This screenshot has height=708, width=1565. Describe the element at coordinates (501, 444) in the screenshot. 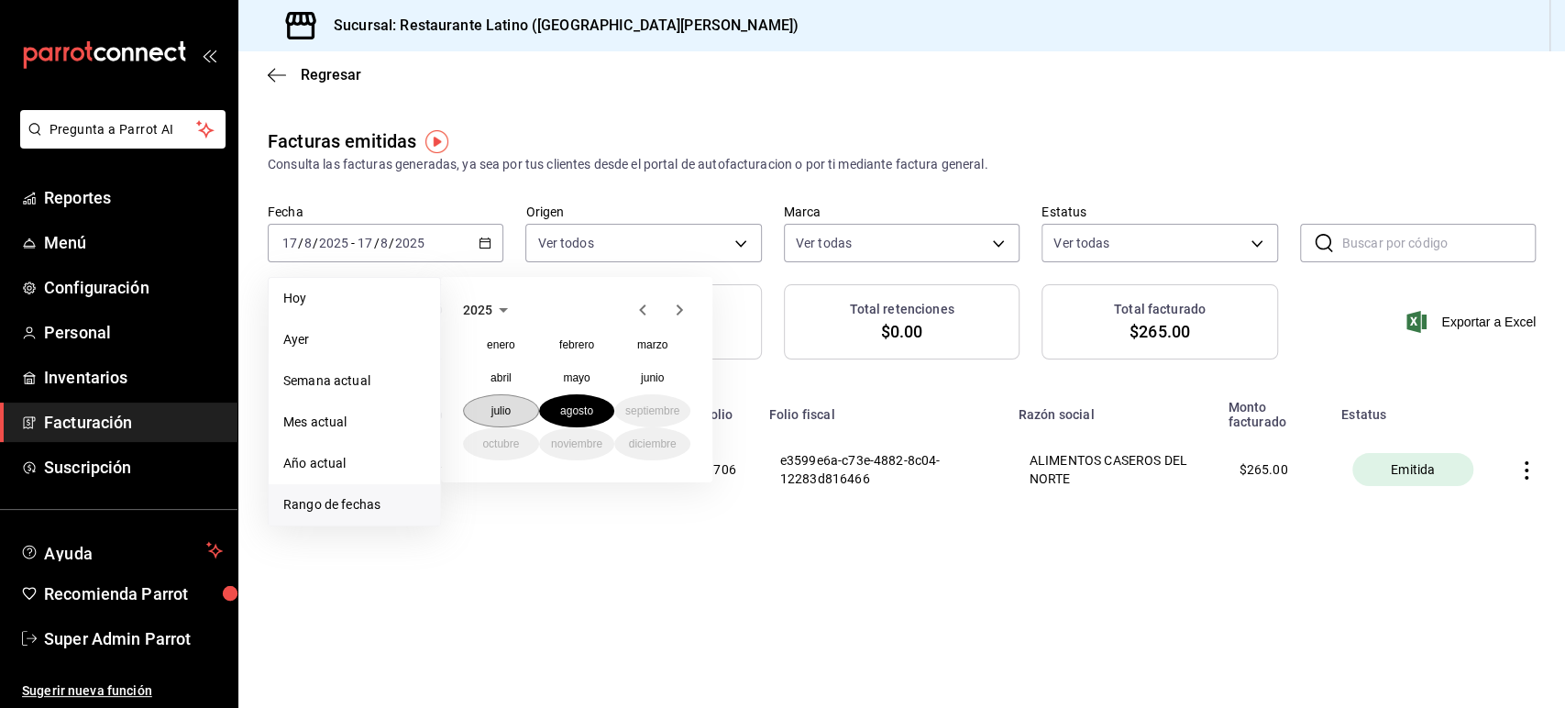

I see `abbr: octubre de 2025` at that location.